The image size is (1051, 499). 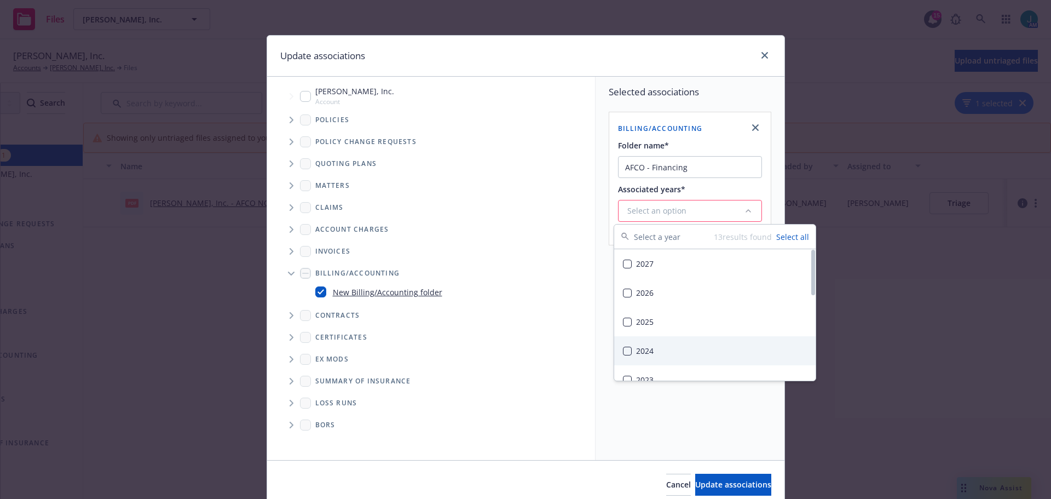 I want to click on span: Associated years*, so click(x=652, y=189).